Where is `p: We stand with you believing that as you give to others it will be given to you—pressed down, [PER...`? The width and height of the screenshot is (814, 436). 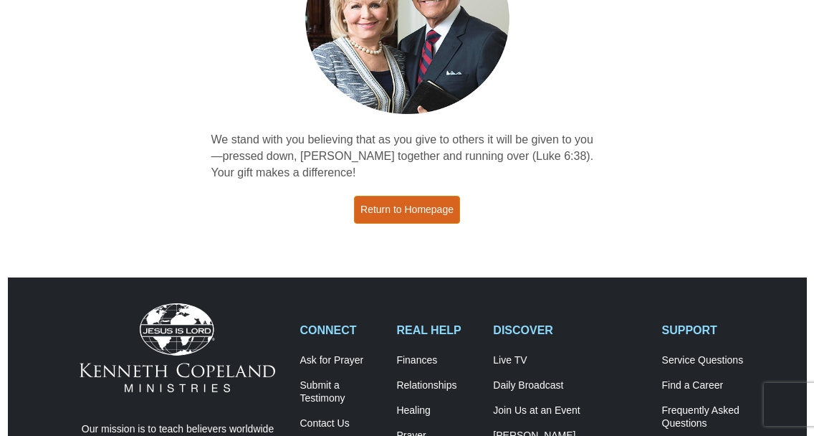
p: We stand with you believing that as you give to others it will be given to you—pressed down, [PER... is located at coordinates (407, 156).